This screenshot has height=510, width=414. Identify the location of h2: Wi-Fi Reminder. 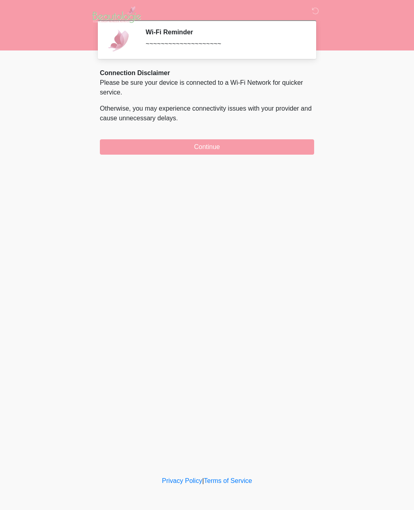
(223, 32).